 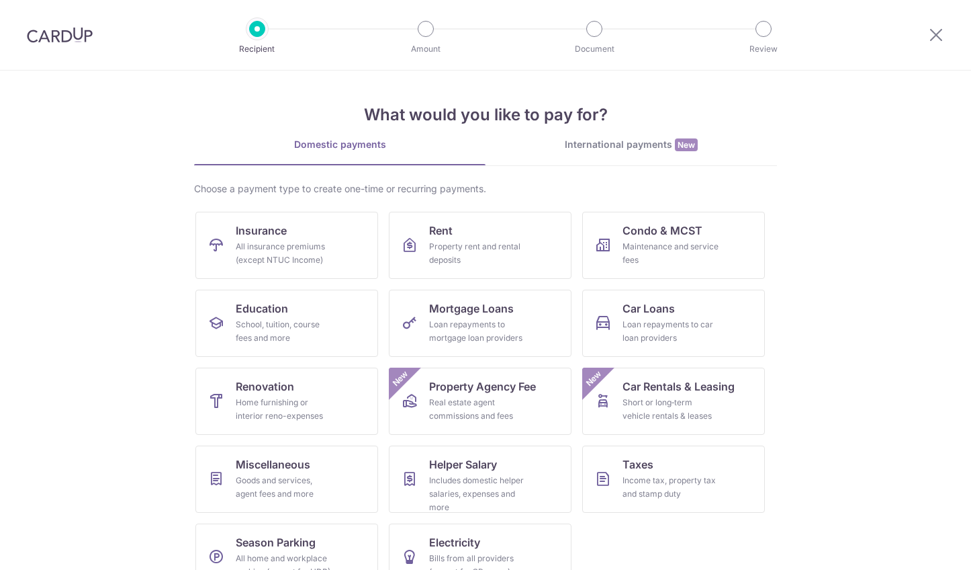 What do you see at coordinates (482, 386) in the screenshot?
I see `span: Property Agency Fee` at bounding box center [482, 386].